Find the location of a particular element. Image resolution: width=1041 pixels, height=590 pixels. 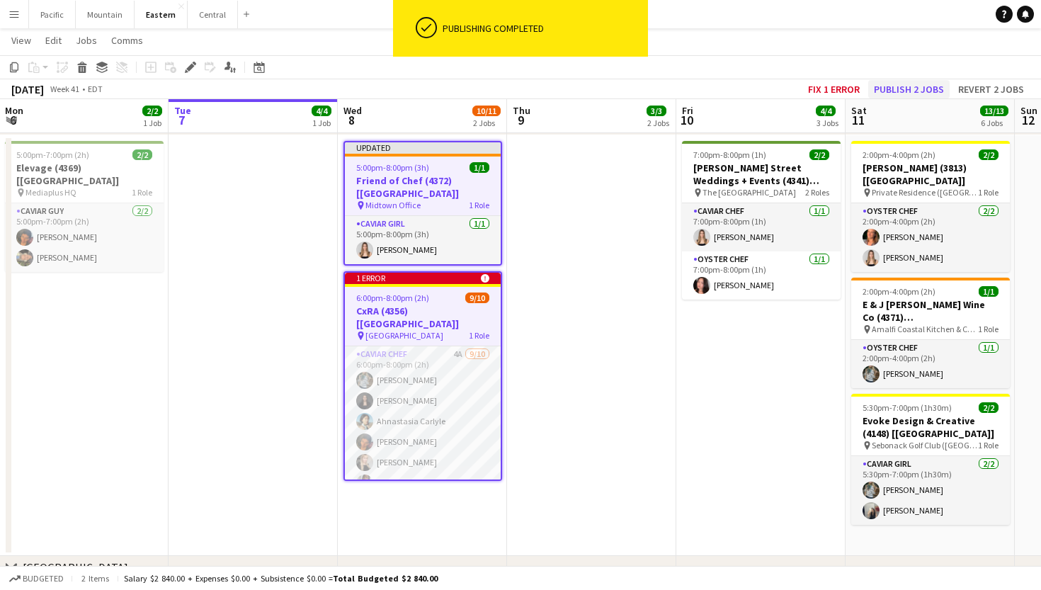

span: Tue is located at coordinates (183, 110).